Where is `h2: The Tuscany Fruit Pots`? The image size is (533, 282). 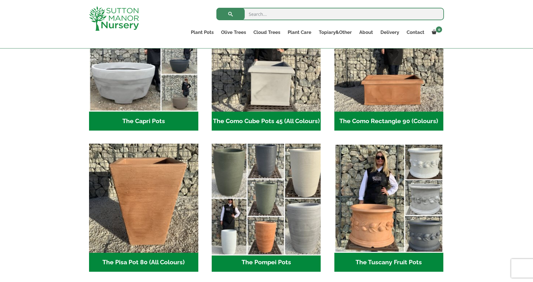 h2: The Tuscany Fruit Pots is located at coordinates (389, 263).